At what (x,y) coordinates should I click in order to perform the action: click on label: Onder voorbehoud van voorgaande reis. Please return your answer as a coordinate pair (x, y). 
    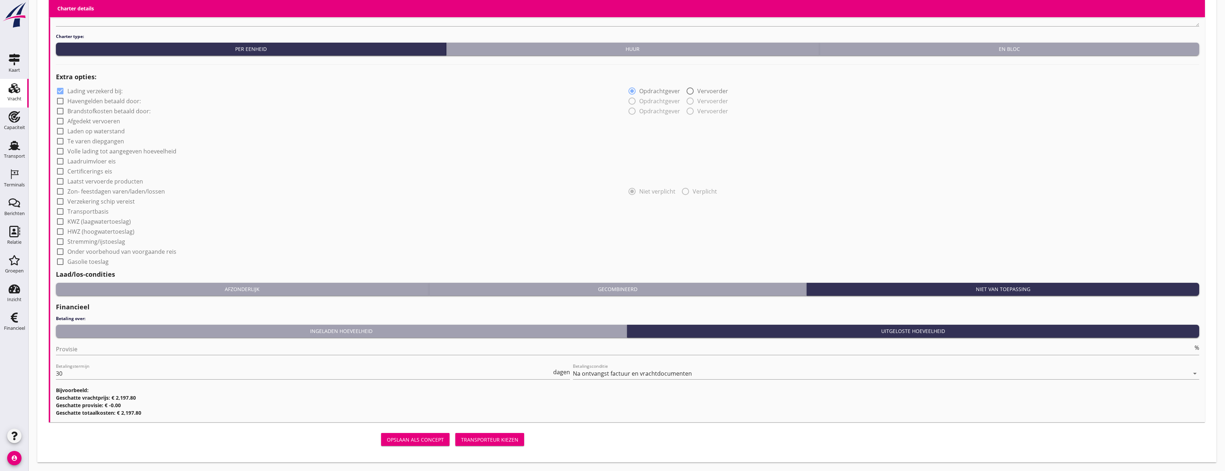
    Looking at the image, I should click on (122, 252).